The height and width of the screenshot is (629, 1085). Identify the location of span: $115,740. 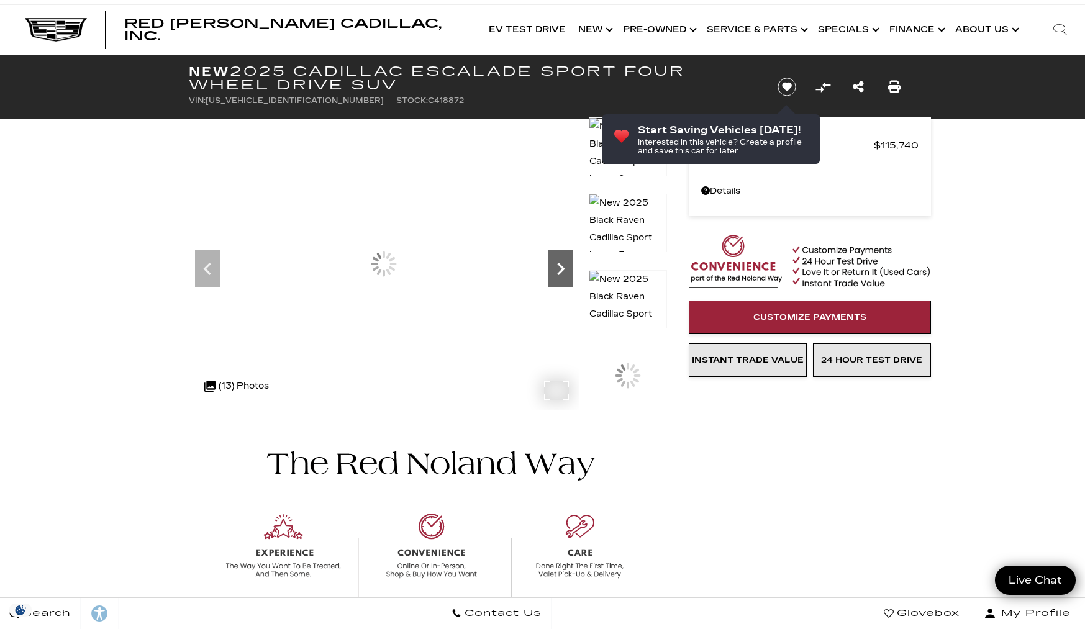
(896, 145).